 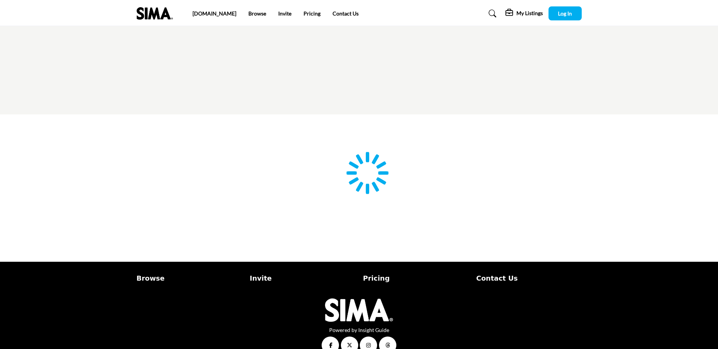 I want to click on a: Powered by Insight Guide, so click(x=359, y=330).